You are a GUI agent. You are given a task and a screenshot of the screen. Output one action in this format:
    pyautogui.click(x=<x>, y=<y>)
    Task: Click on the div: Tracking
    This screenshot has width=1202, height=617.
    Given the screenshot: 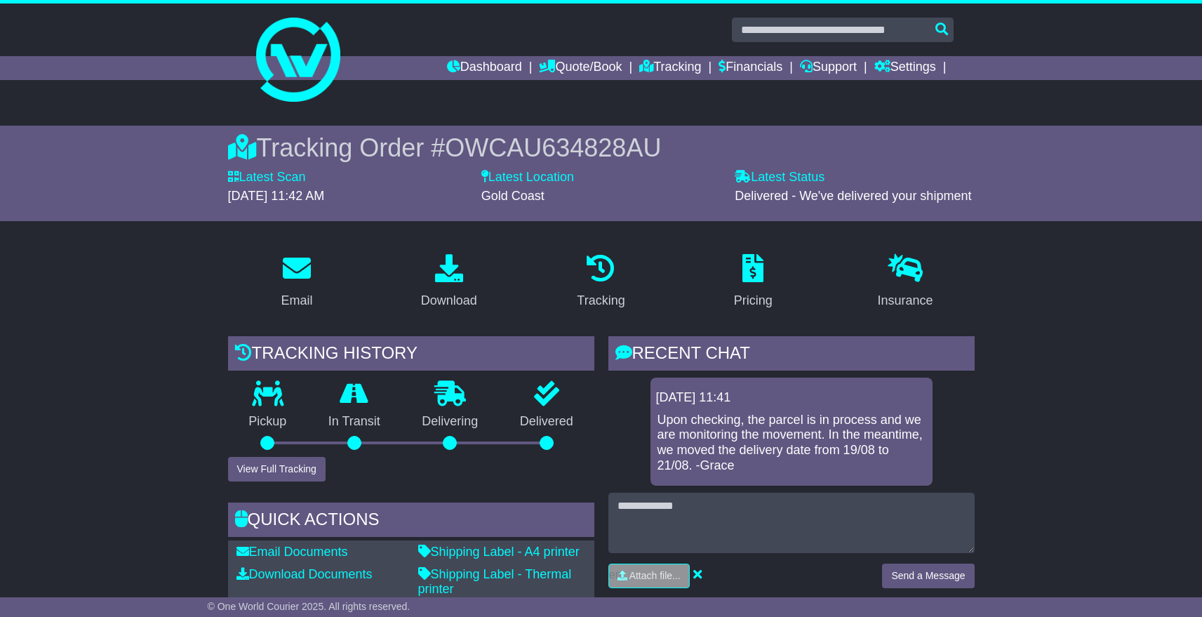 What is the action you would take?
    pyautogui.click(x=601, y=300)
    